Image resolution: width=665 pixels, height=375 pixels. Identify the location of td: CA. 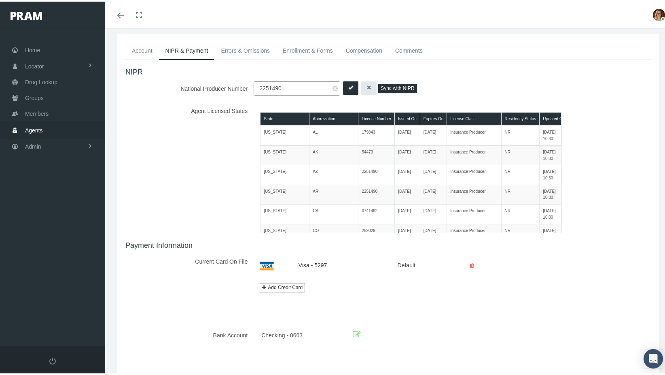
(334, 212).